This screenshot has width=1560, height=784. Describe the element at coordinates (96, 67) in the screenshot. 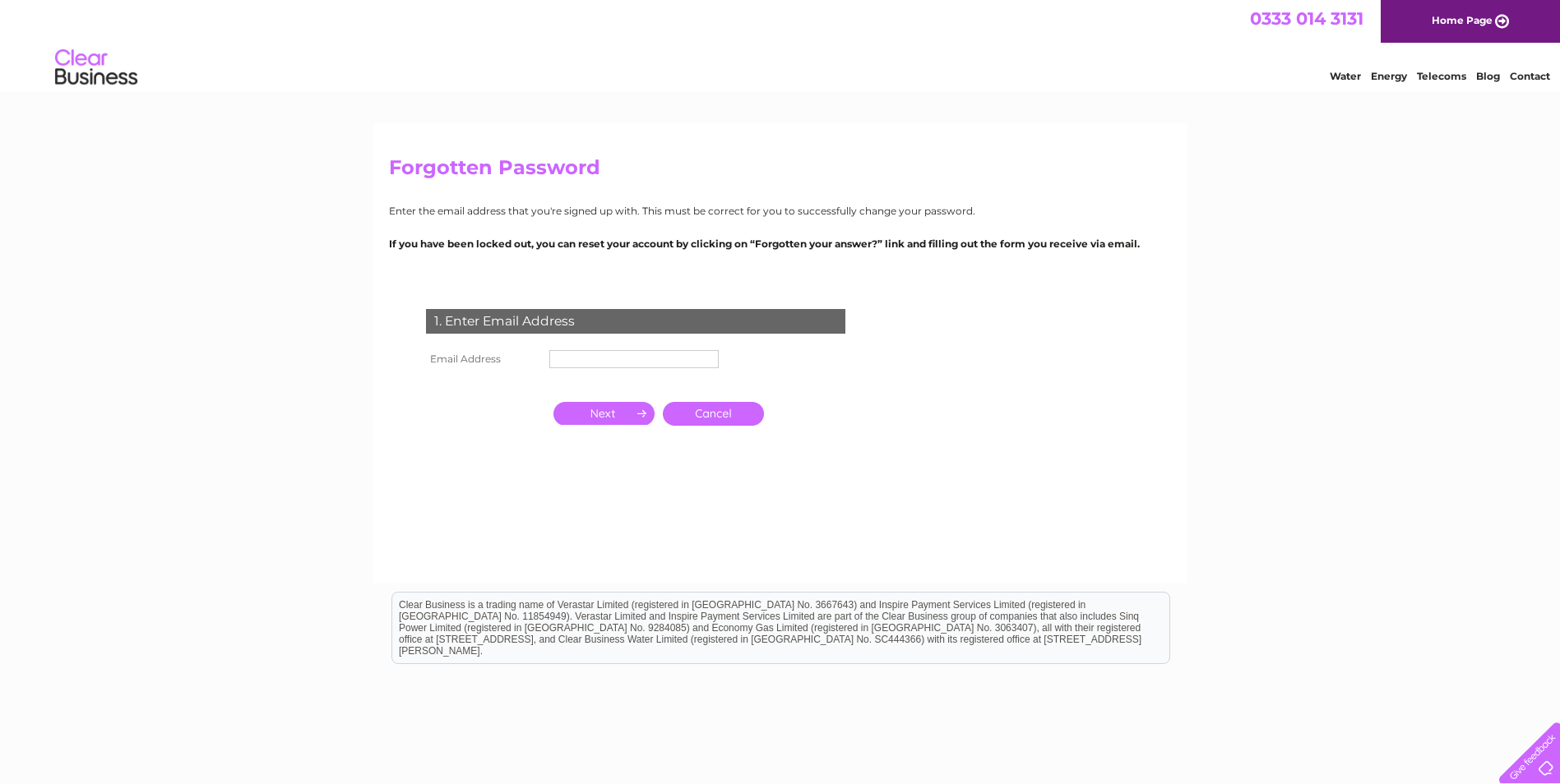

I see `img: logo.png` at that location.